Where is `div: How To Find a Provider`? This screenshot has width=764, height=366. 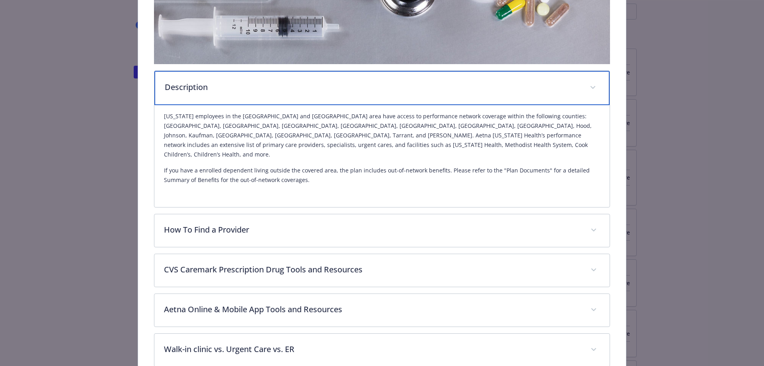
div: How To Find a Provider is located at coordinates (382, 230).